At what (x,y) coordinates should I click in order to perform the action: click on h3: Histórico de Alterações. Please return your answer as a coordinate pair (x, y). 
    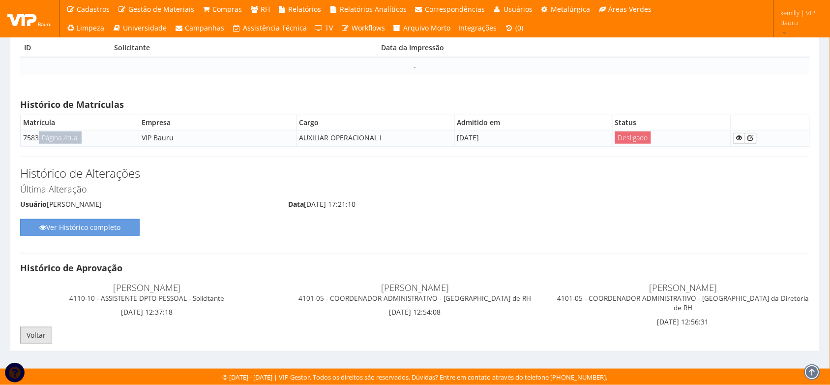
    Looking at the image, I should click on (415, 173).